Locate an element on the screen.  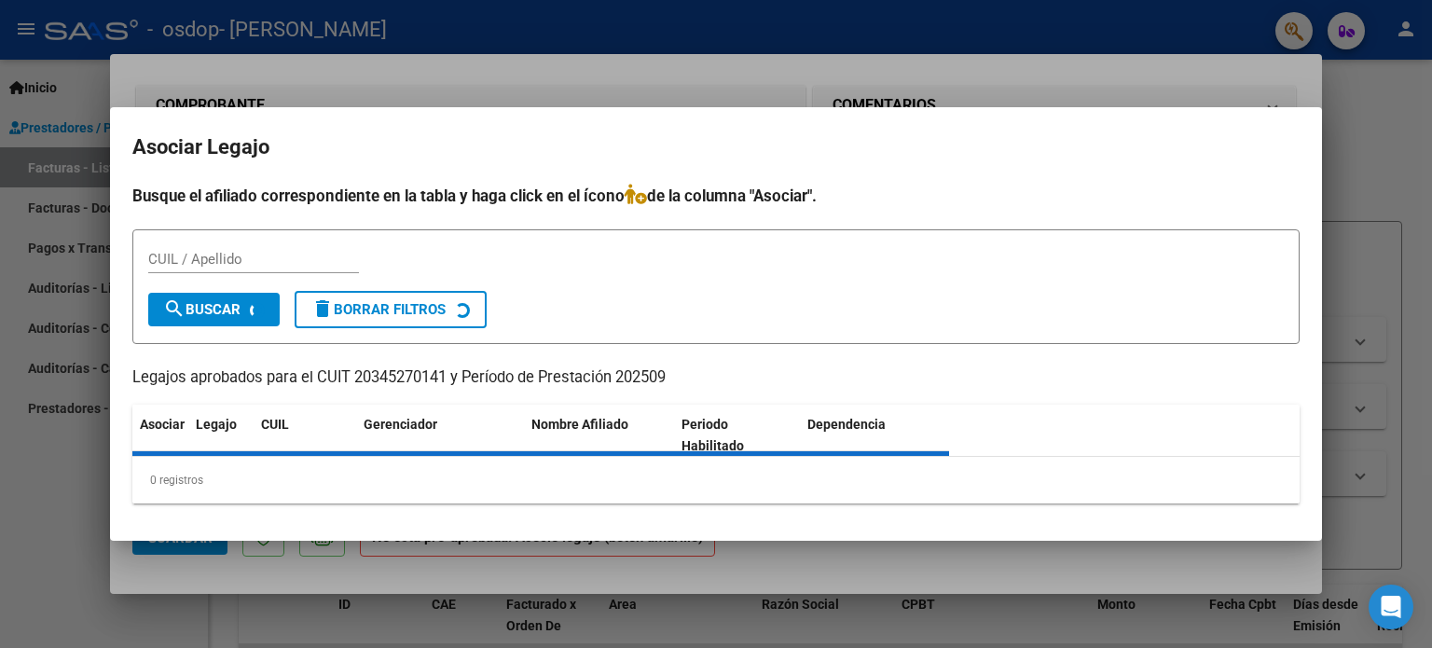
datatable-header-cell: Gerenciador is located at coordinates (440, 436).